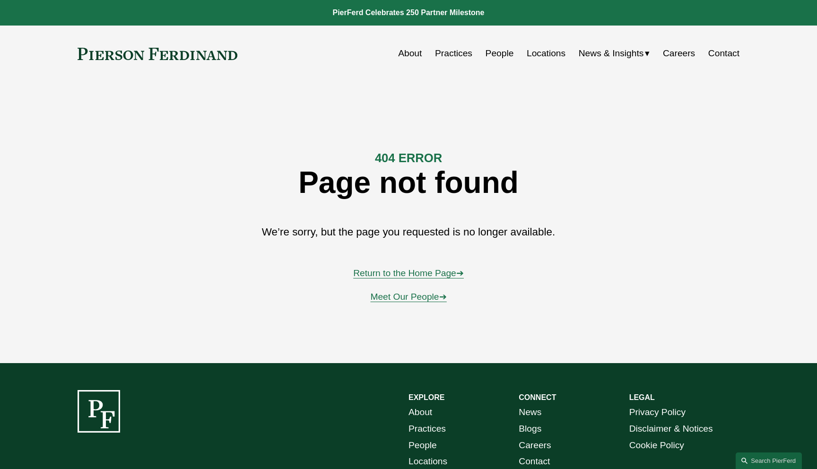  Describe the element at coordinates (408, 158) in the screenshot. I see `strong: 404 ERROR` at that location.